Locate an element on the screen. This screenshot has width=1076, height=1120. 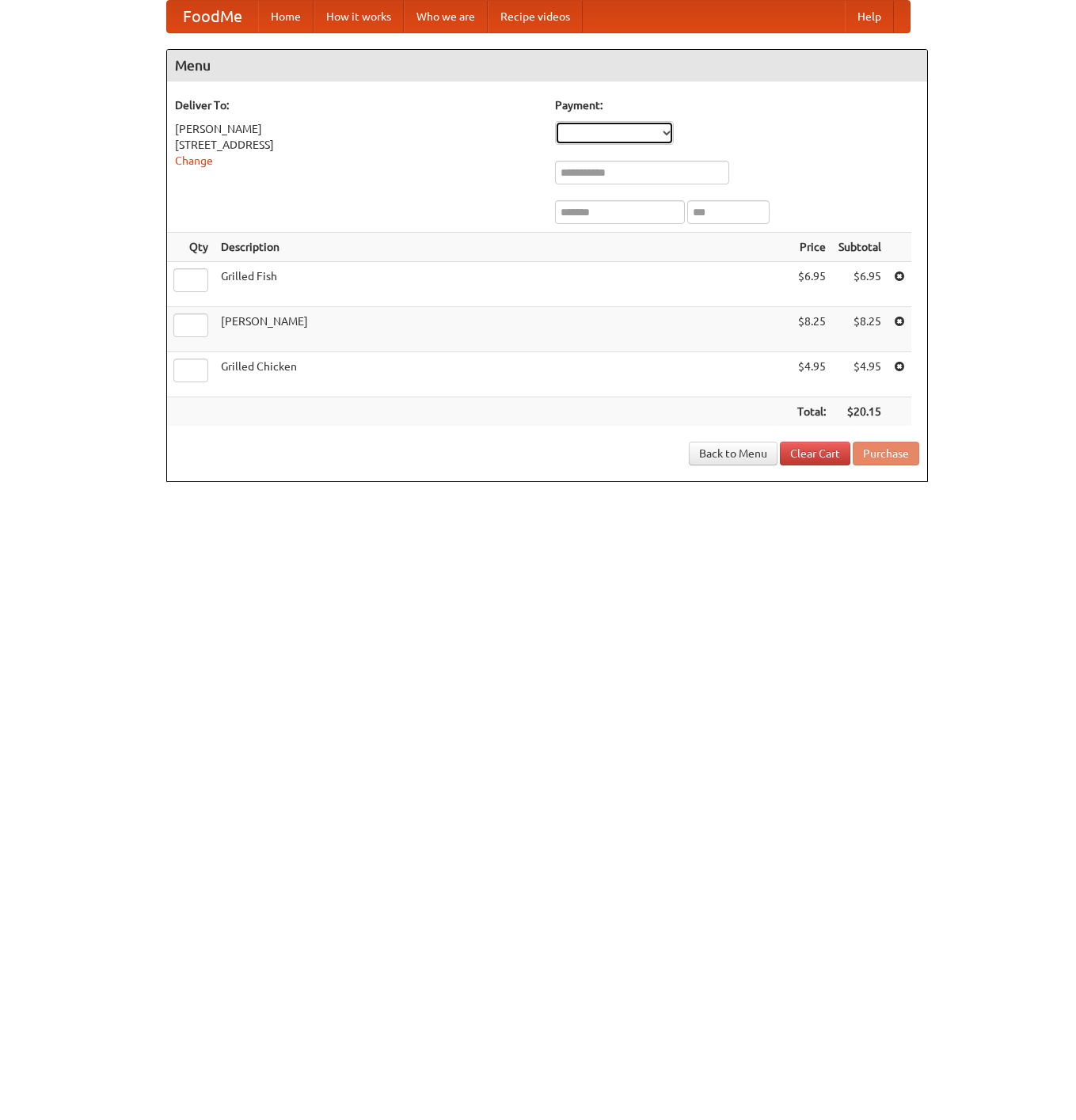
th: Qty is located at coordinates (191, 247).